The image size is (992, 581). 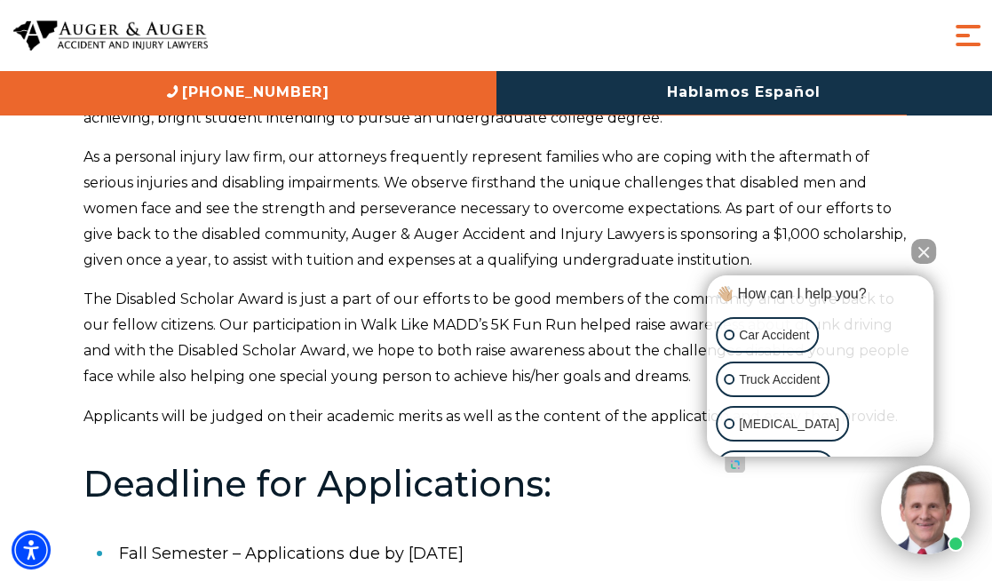 I want to click on h2: Deadline for Applications:, so click(x=496, y=484).